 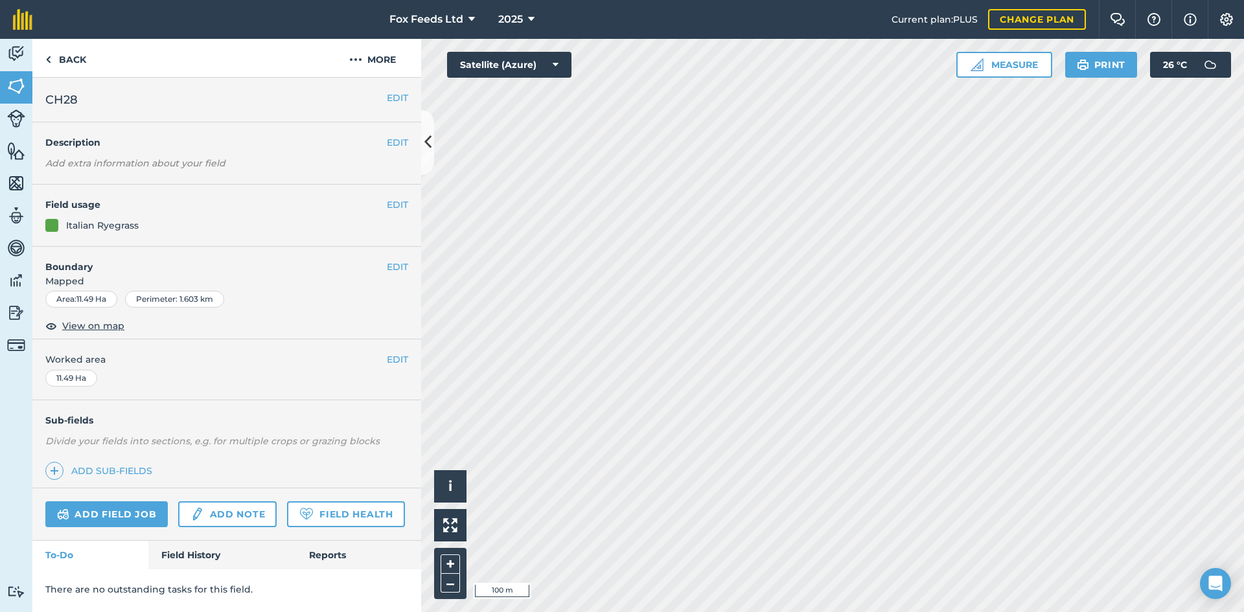 What do you see at coordinates (54, 471) in the screenshot?
I see `img: svg+xml;base64,PHN2ZyB4bWxucz0iaHR0cDovL3d3dy53My5vcmcvMjAwMC9zdmciIHdpZHRoPSIxNCIgaGVpZ2h0PSIyNC...` at bounding box center [54, 471].